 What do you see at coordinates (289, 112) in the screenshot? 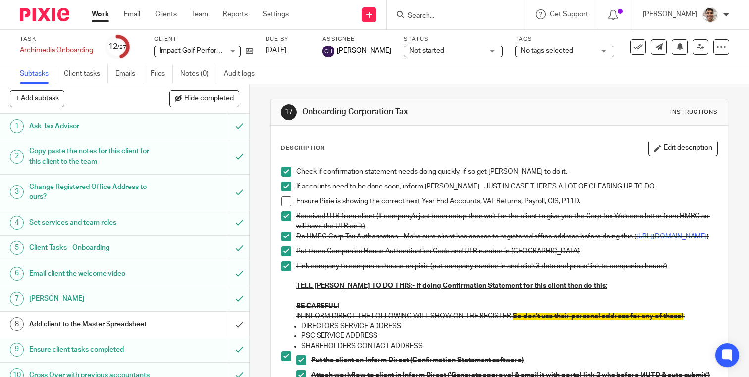
I see `div: 17` at bounding box center [289, 112].